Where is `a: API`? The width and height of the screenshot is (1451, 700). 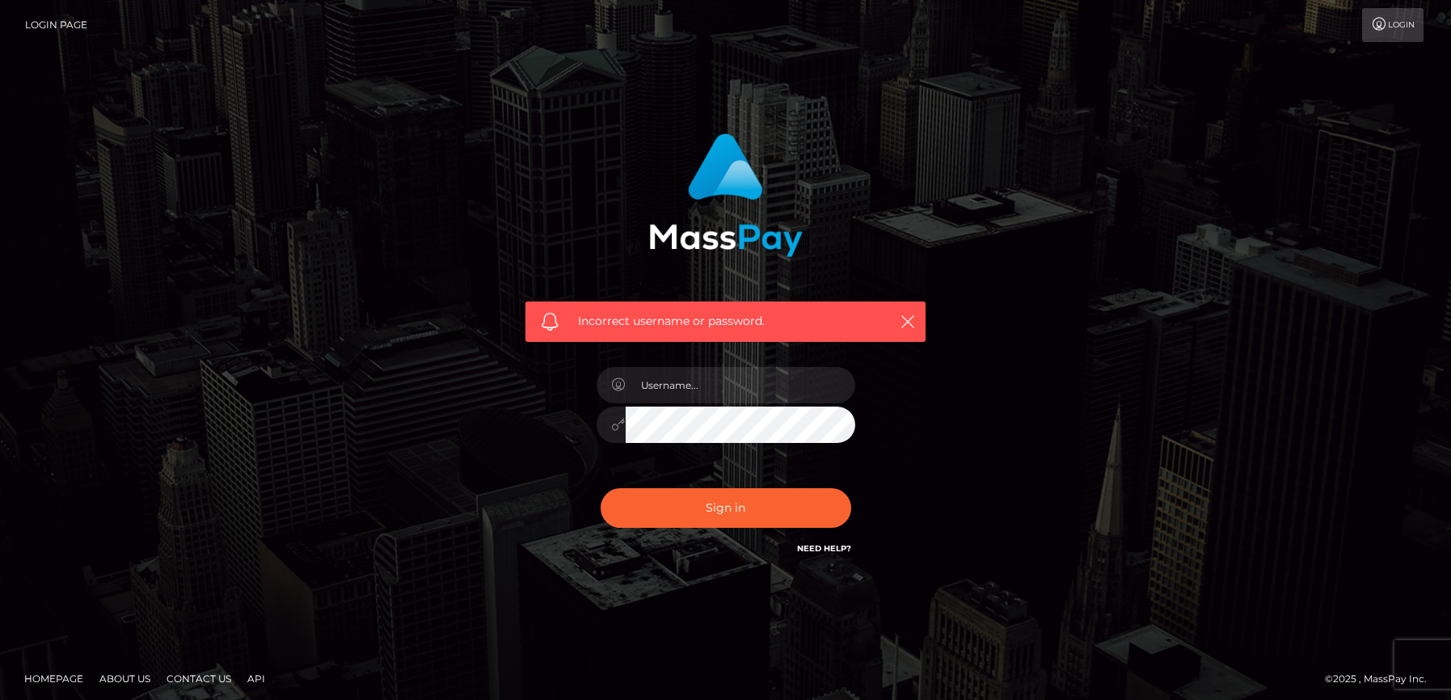 a: API is located at coordinates (256, 678).